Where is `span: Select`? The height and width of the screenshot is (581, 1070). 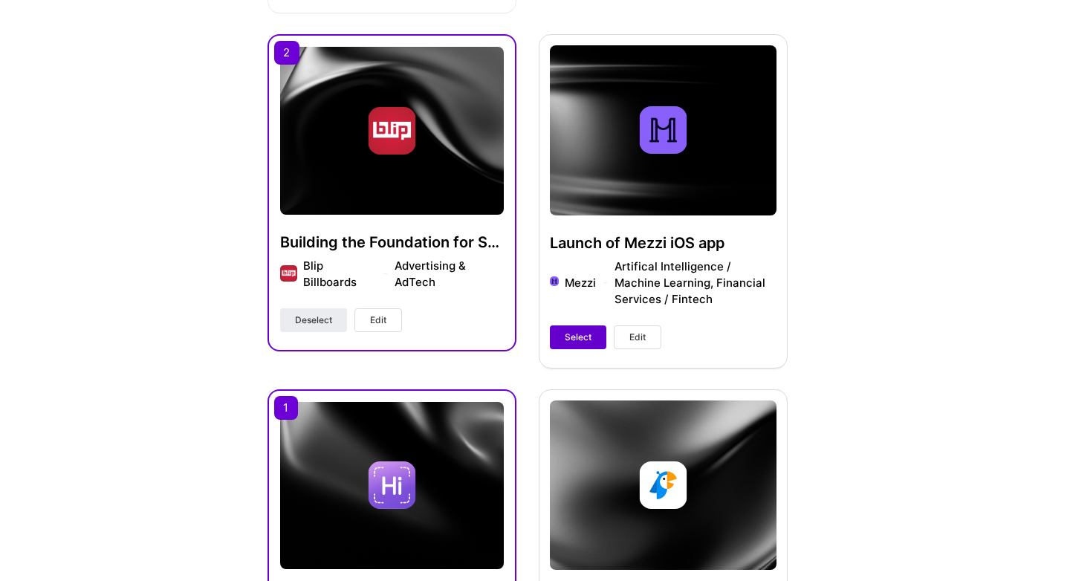 span: Select is located at coordinates (578, 337).